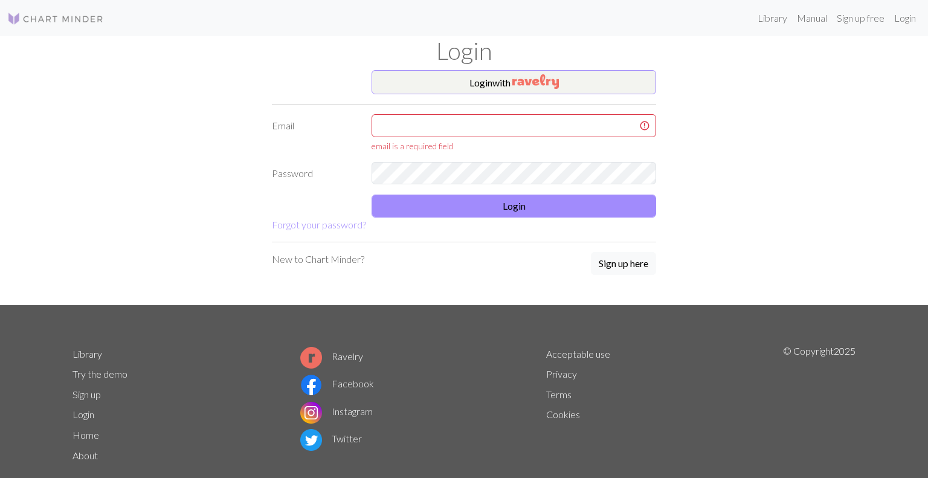 The width and height of the screenshot is (928, 478). What do you see at coordinates (314, 173) in the screenshot?
I see `label: Password` at bounding box center [314, 173].